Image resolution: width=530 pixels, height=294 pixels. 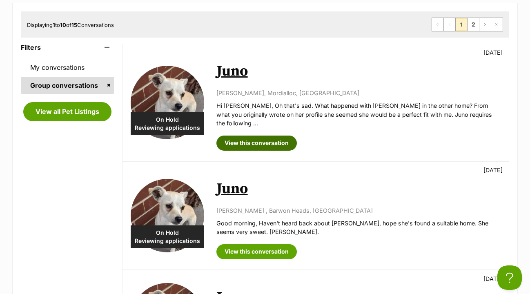 What do you see at coordinates (67, 67) in the screenshot?
I see `a: My conversations` at bounding box center [67, 67].